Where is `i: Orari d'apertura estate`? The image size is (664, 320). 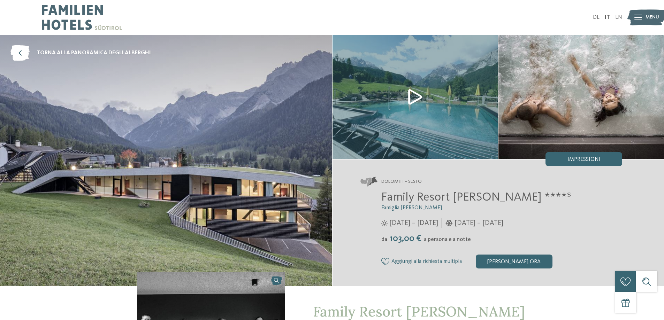
i: Orari d'apertura estate is located at coordinates (384, 223).